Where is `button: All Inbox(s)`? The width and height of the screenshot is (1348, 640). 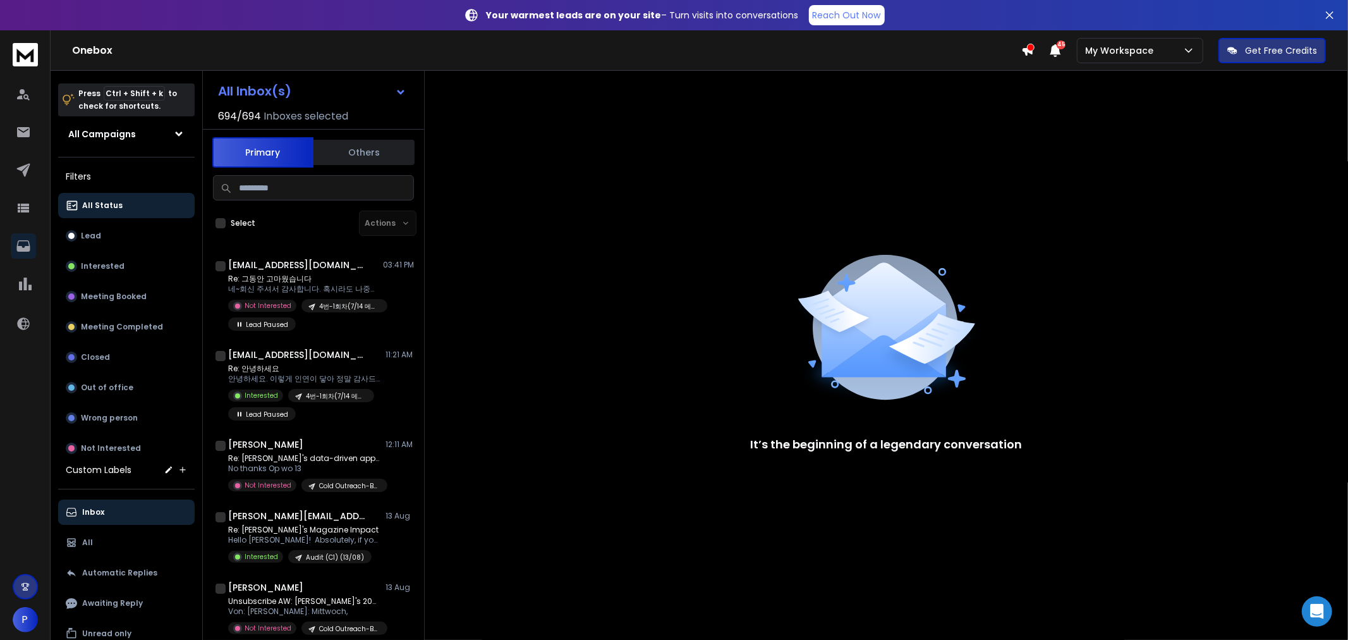
button: All Inbox(s) is located at coordinates (312, 91).